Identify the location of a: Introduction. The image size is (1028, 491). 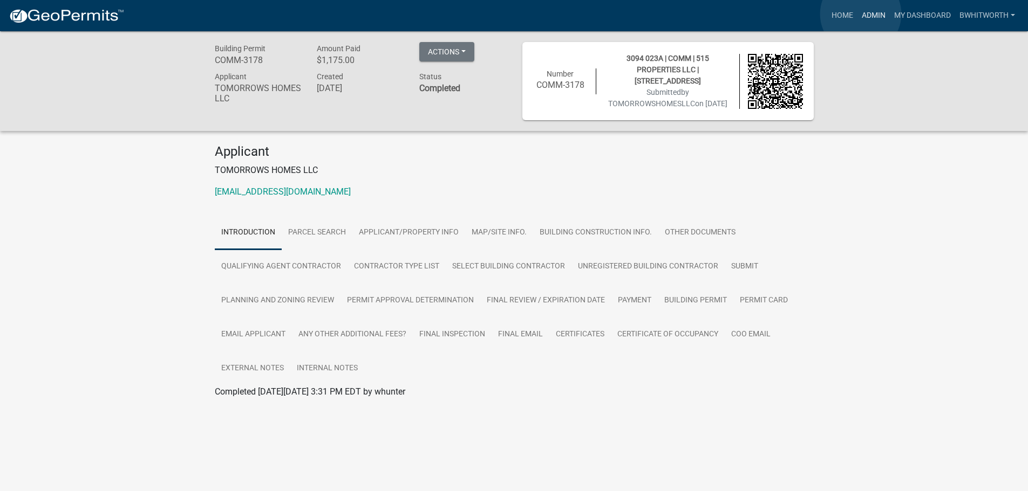
(248, 233).